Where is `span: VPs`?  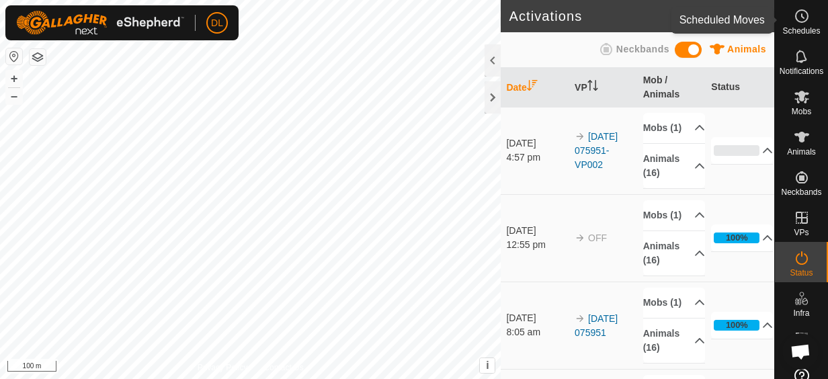 span: VPs is located at coordinates (801, 233).